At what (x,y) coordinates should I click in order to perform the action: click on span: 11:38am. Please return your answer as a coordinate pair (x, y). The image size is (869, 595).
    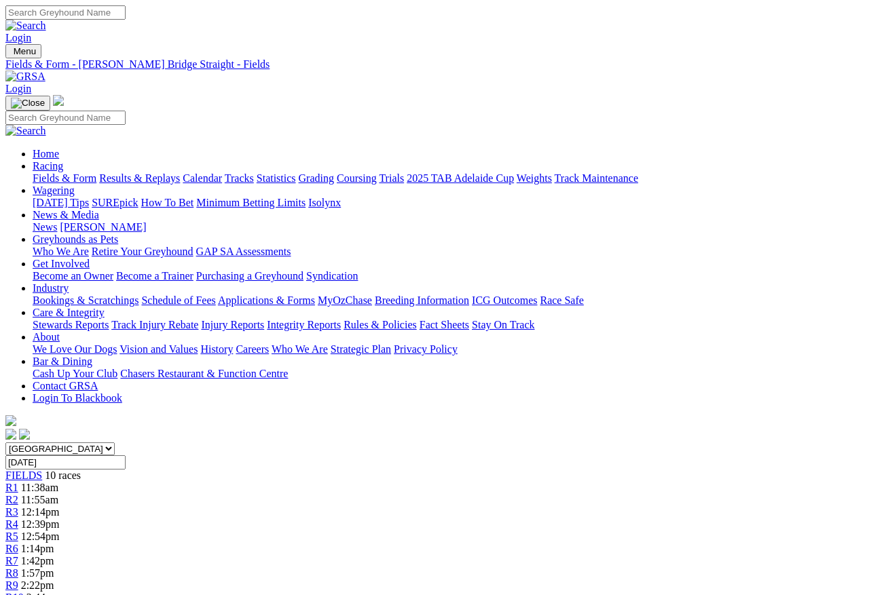
    Looking at the image, I should click on (39, 487).